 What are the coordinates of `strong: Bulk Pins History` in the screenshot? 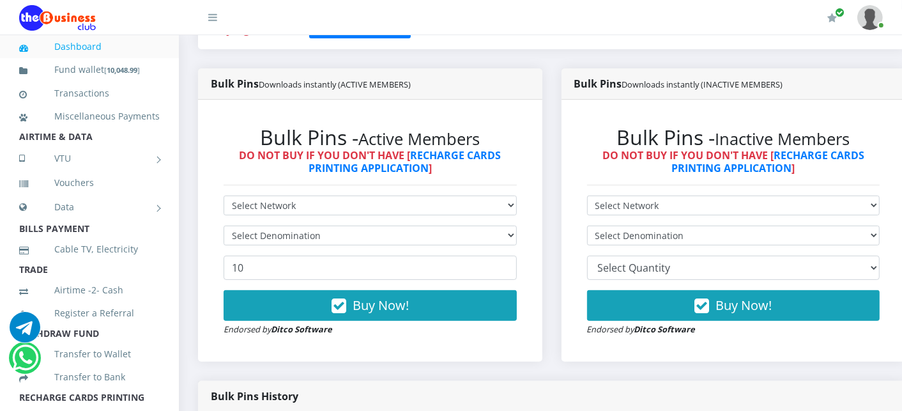 It's located at (254, 396).